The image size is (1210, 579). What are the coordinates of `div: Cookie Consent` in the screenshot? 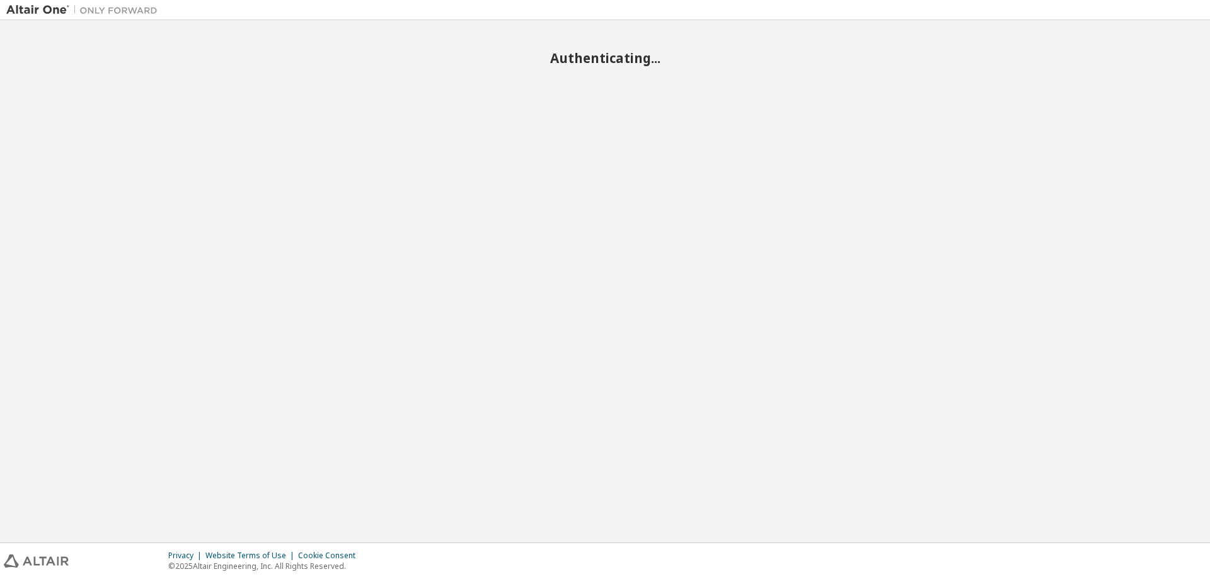 It's located at (330, 556).